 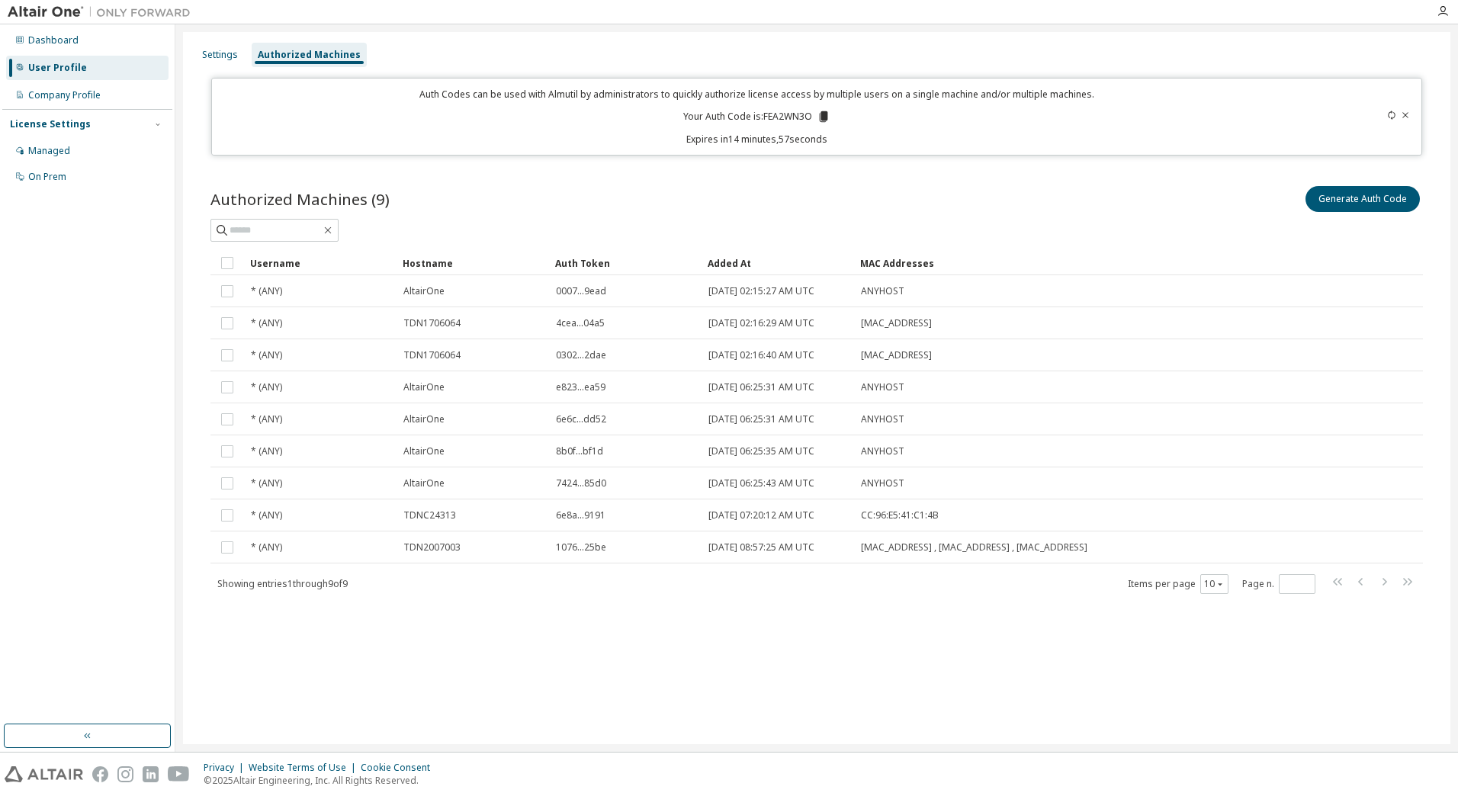 I want to click on div: Website Terms of Use, so click(x=304, y=768).